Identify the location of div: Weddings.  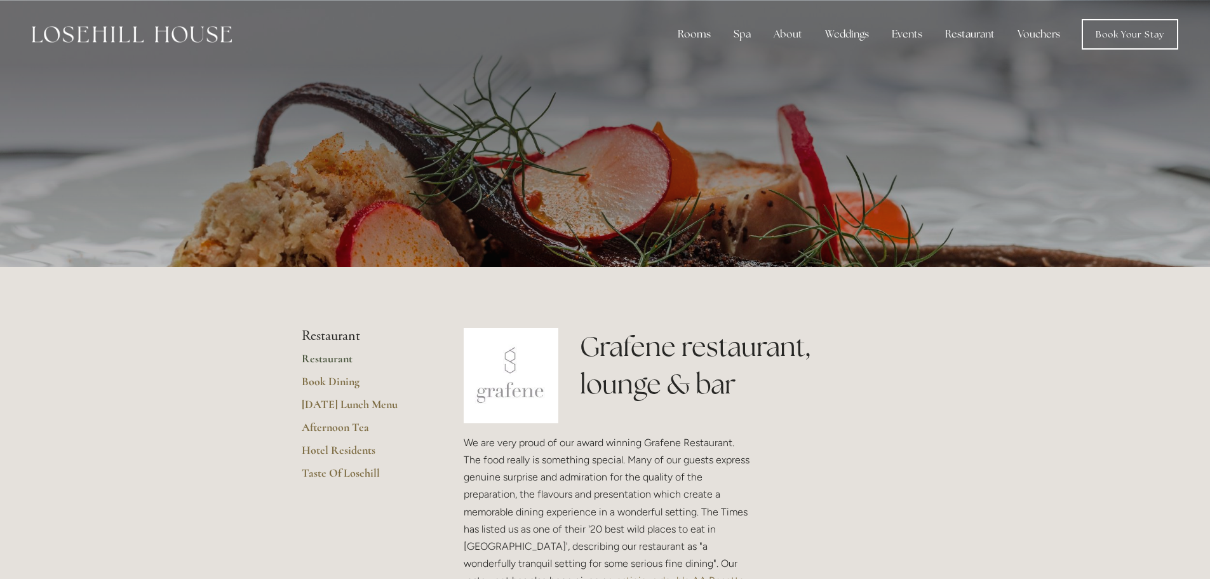
(847, 34).